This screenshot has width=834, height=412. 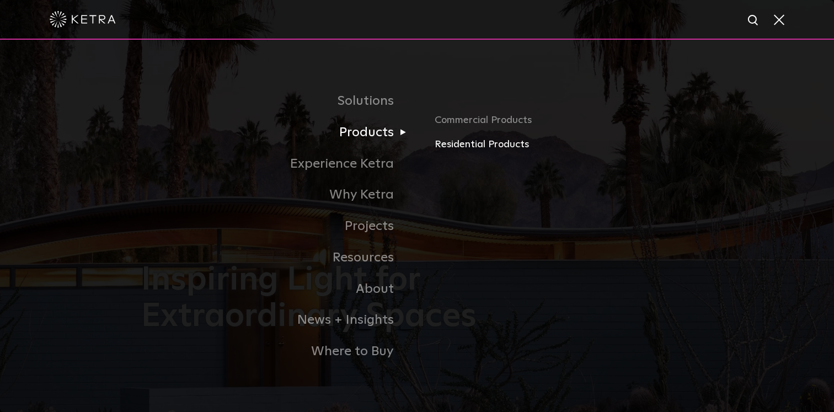 I want to click on a: Where to Buy, so click(x=279, y=351).